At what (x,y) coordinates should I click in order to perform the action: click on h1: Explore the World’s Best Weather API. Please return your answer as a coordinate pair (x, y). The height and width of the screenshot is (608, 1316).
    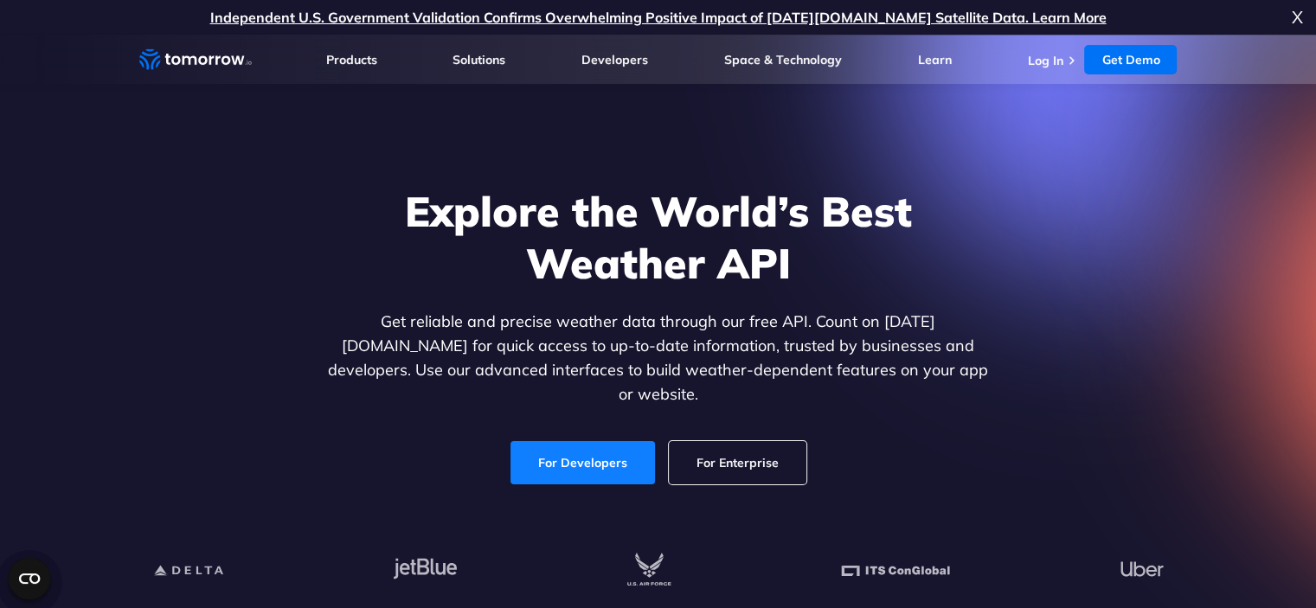
    Looking at the image, I should click on (658, 237).